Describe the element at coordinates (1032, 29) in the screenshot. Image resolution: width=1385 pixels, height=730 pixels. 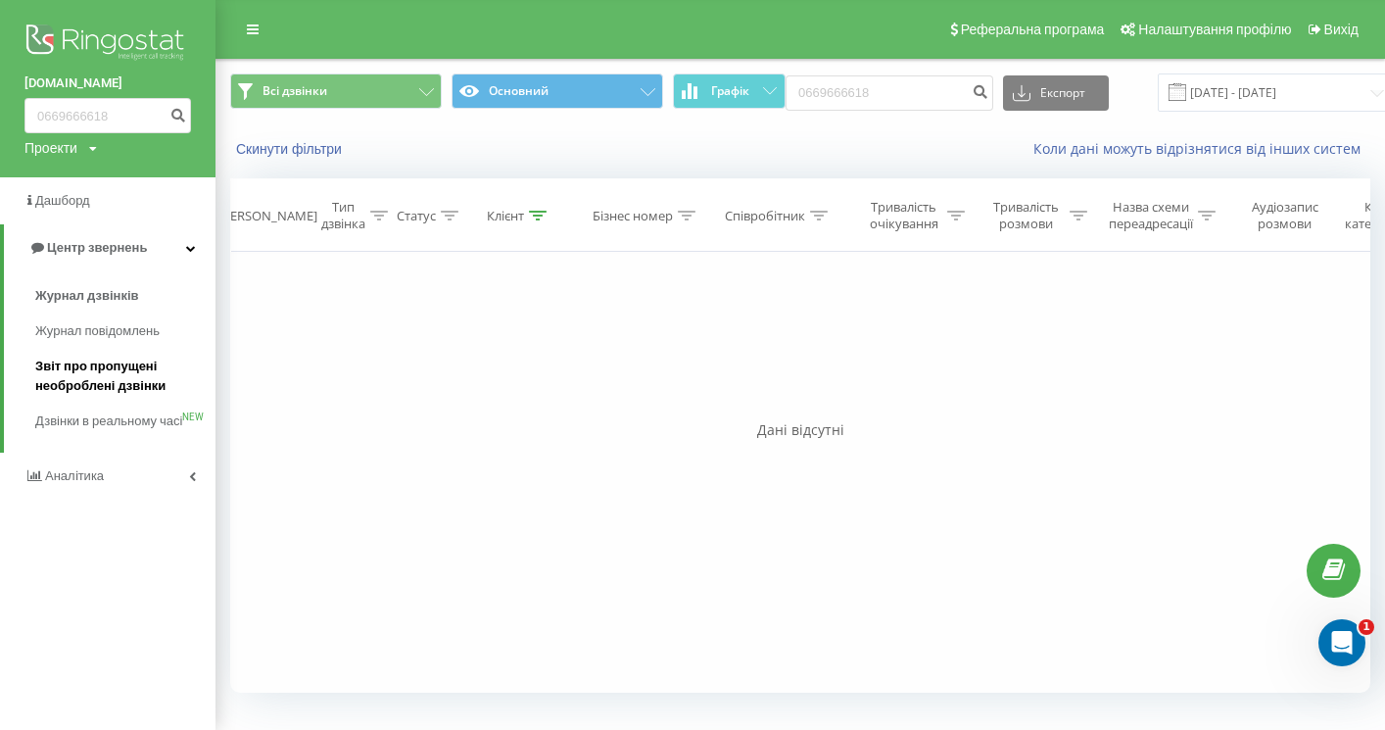
I see `span: Реферальна програма` at that location.